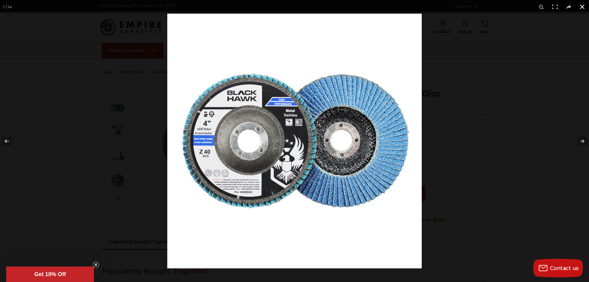  What do you see at coordinates (50, 274) in the screenshot?
I see `span: Get 10% Off` at bounding box center [50, 274].